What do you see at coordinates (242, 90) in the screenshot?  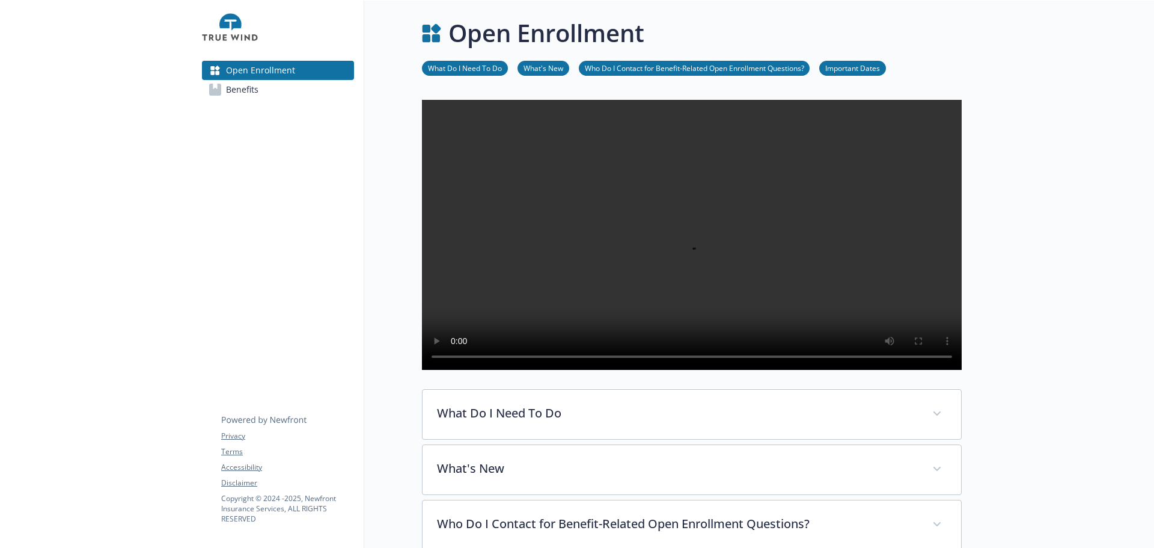 I see `span: Benefits` at bounding box center [242, 90].